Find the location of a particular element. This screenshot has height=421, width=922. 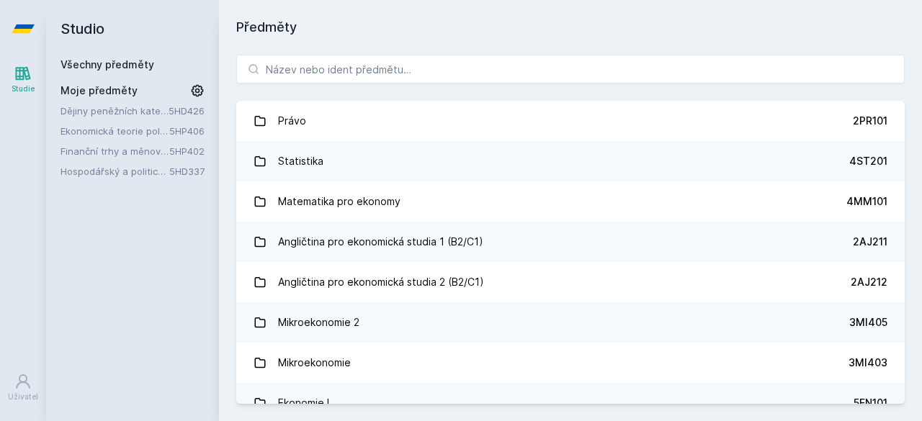

div: Ekonomie I. is located at coordinates (305, 403).